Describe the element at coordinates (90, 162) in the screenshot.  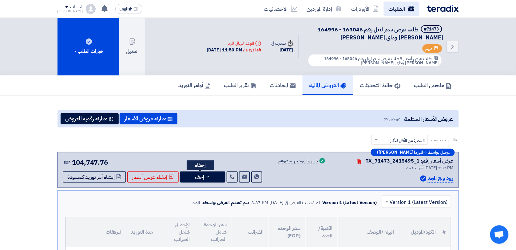
I see `span: 104,747.76` at that location.